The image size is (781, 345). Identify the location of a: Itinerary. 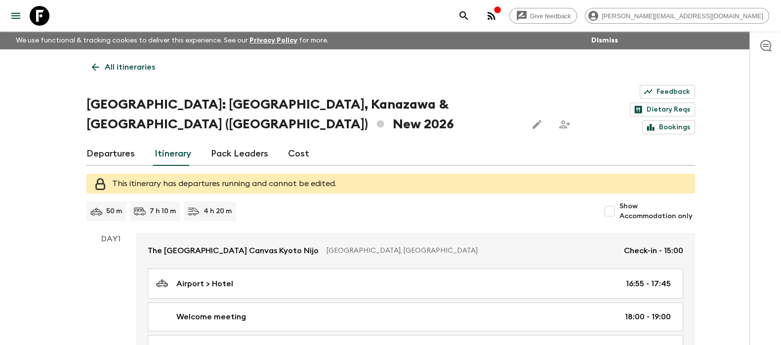
(173, 154).